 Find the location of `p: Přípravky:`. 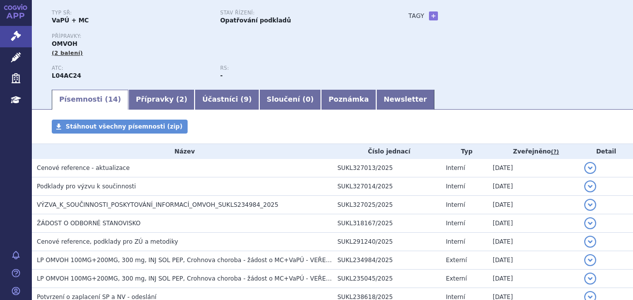

p: Přípravky: is located at coordinates (220, 36).